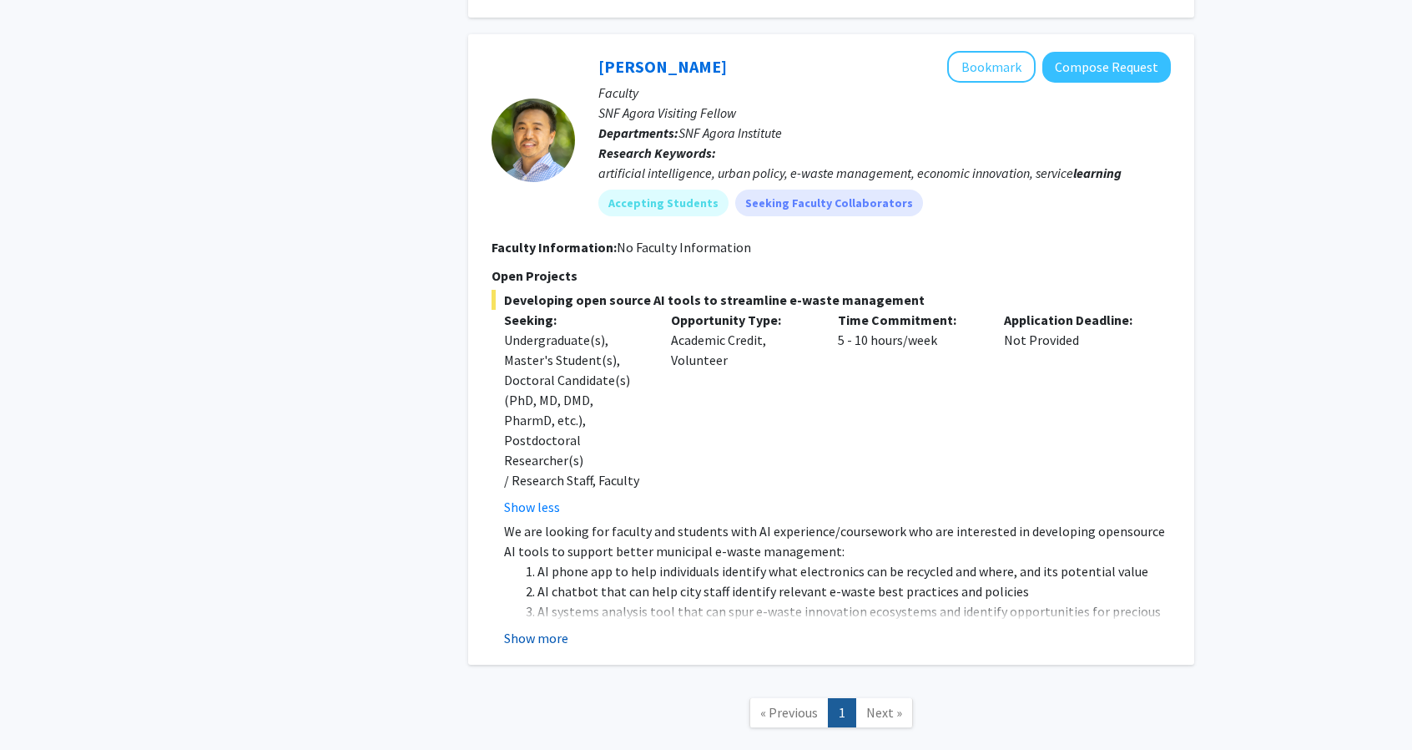 This screenshot has width=1412, height=750. What do you see at coordinates (831, 275) in the screenshot?
I see `p: Open Projects` at bounding box center [831, 275].